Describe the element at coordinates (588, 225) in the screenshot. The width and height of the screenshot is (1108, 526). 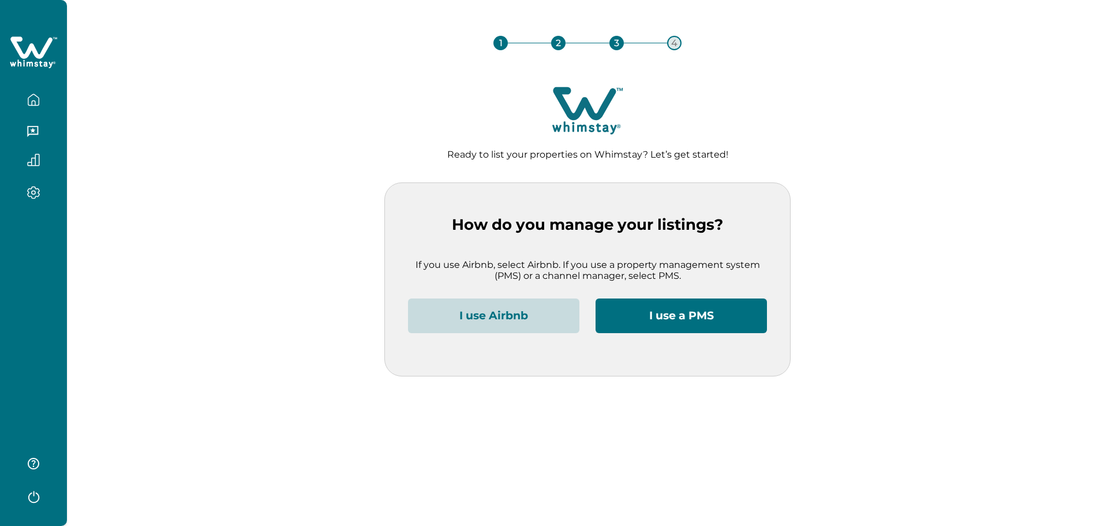
I see `p: How do you manage your listings?` at that location.